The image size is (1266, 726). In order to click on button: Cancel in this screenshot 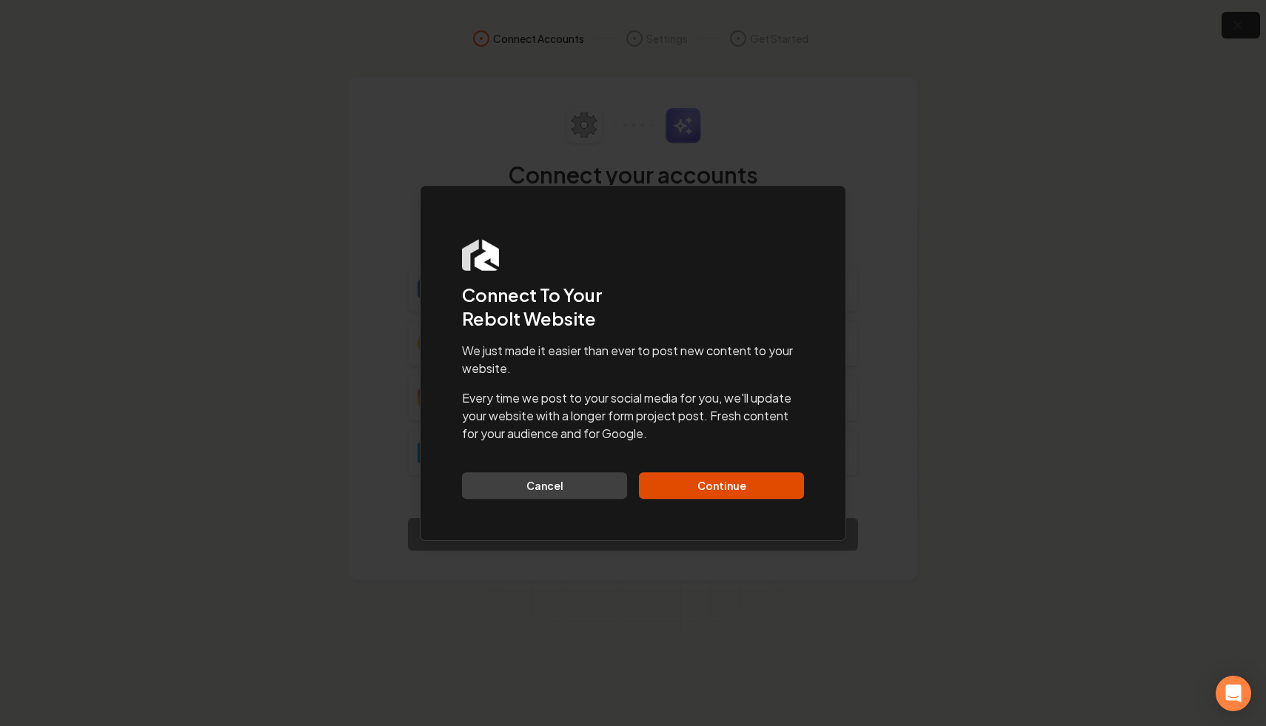, I will do `click(544, 486)`.